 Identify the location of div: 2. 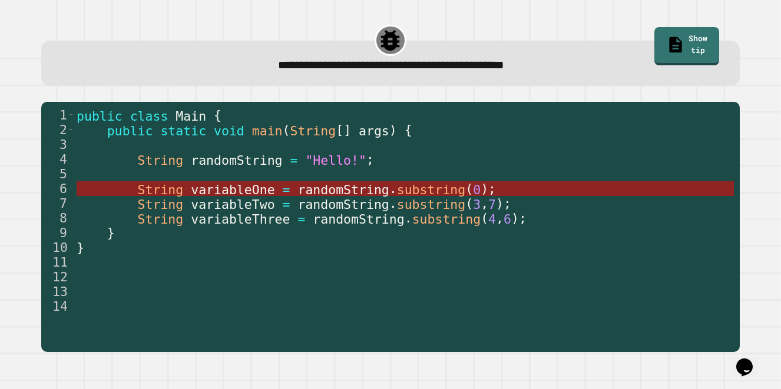
(58, 130).